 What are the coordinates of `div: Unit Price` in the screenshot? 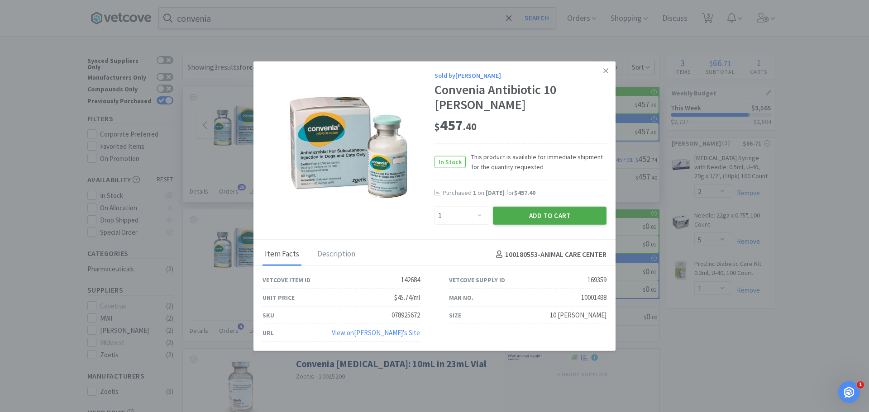 It's located at (278, 298).